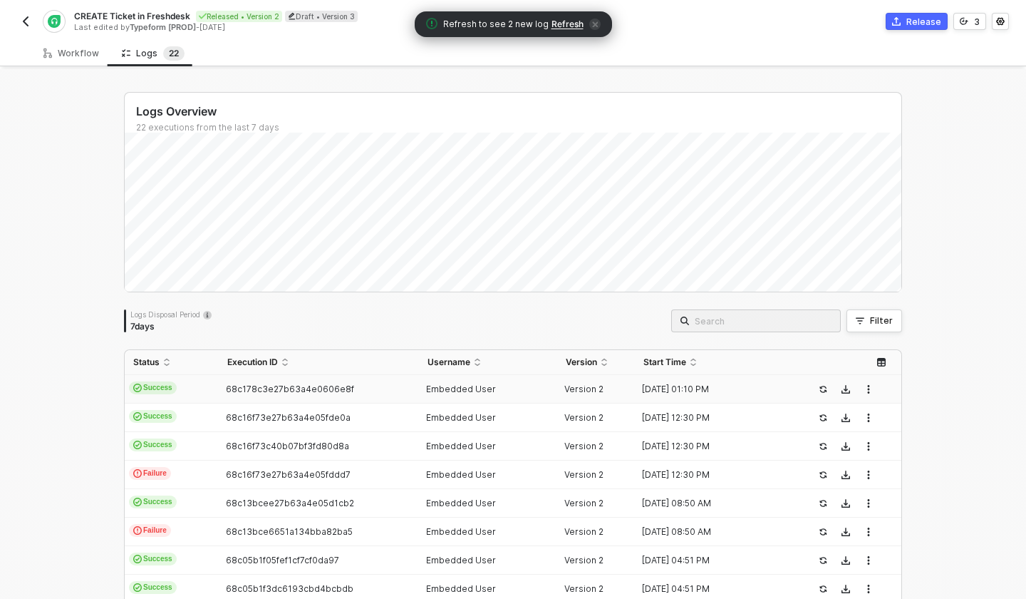 Image resolution: width=1026 pixels, height=599 pixels. What do you see at coordinates (496, 24) in the screenshot?
I see `span: Refresh to see 2 new log` at bounding box center [496, 24].